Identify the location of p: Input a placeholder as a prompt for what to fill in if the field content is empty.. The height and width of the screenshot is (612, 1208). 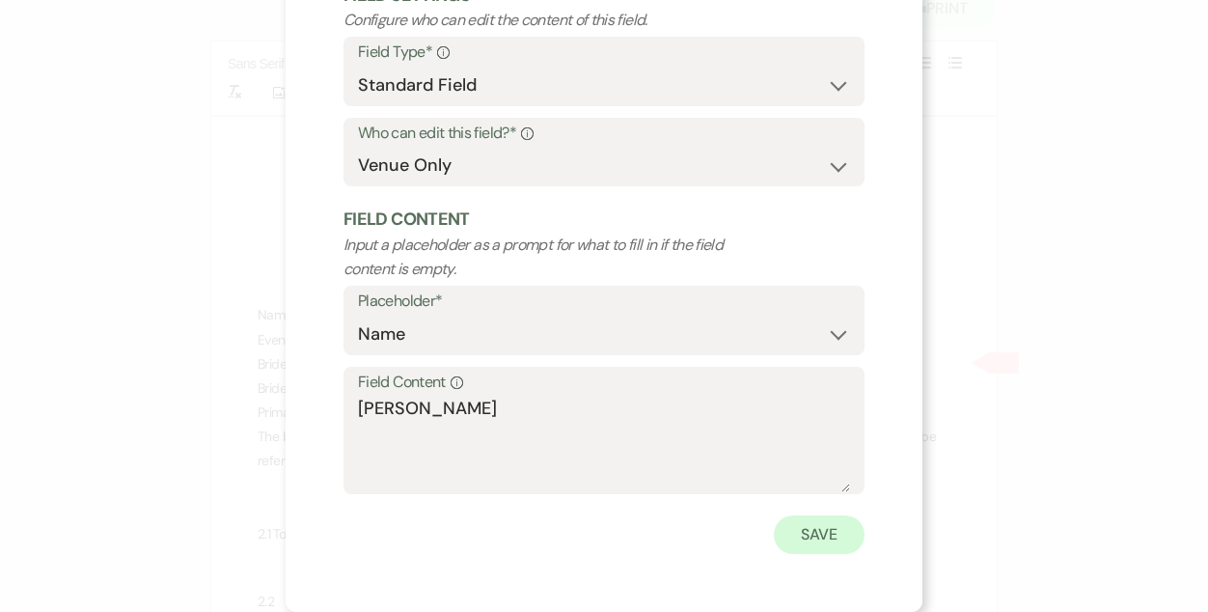
(552, 257).